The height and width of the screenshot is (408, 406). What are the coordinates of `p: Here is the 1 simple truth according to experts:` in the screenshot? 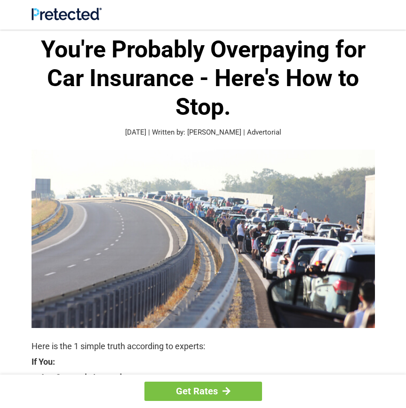 It's located at (203, 346).